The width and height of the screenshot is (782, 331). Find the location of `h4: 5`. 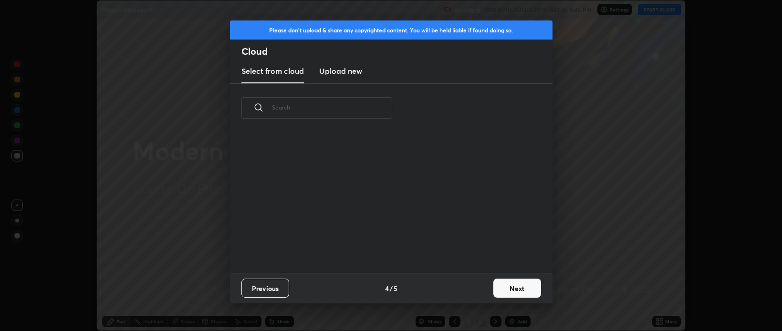

h4: 5 is located at coordinates (395, 289).